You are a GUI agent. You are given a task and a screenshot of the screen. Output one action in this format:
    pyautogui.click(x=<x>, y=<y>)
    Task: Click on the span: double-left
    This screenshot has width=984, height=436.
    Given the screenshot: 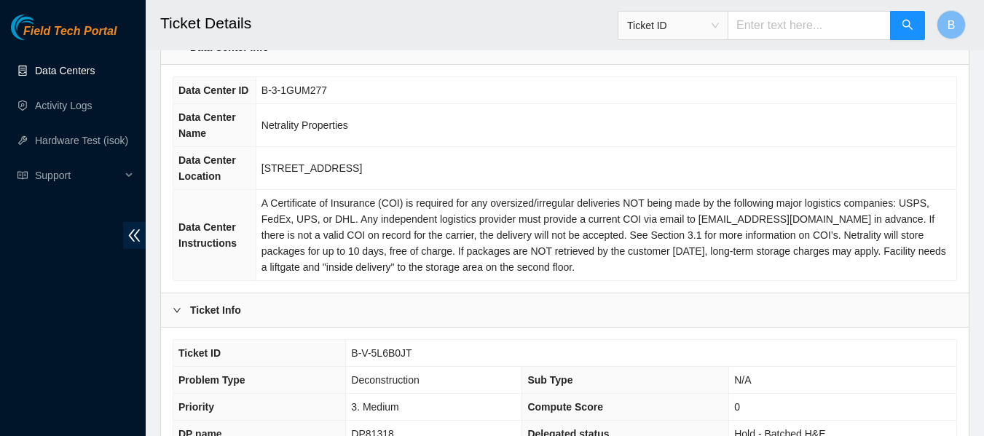 What is the action you would take?
    pyautogui.click(x=134, y=235)
    